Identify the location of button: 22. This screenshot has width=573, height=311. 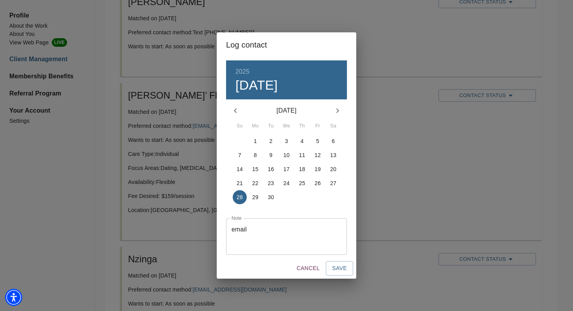
(256, 183).